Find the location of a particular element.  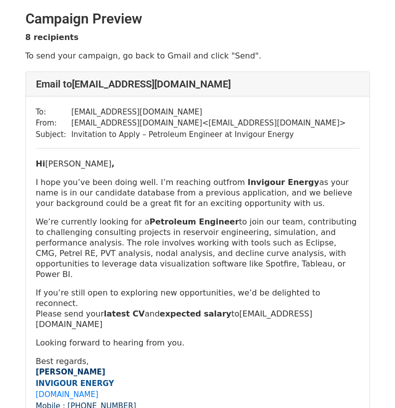

p: If you’re still open to exploring new opportunities, we’d be delighted to reconnect. Please send ... is located at coordinates (198, 308).